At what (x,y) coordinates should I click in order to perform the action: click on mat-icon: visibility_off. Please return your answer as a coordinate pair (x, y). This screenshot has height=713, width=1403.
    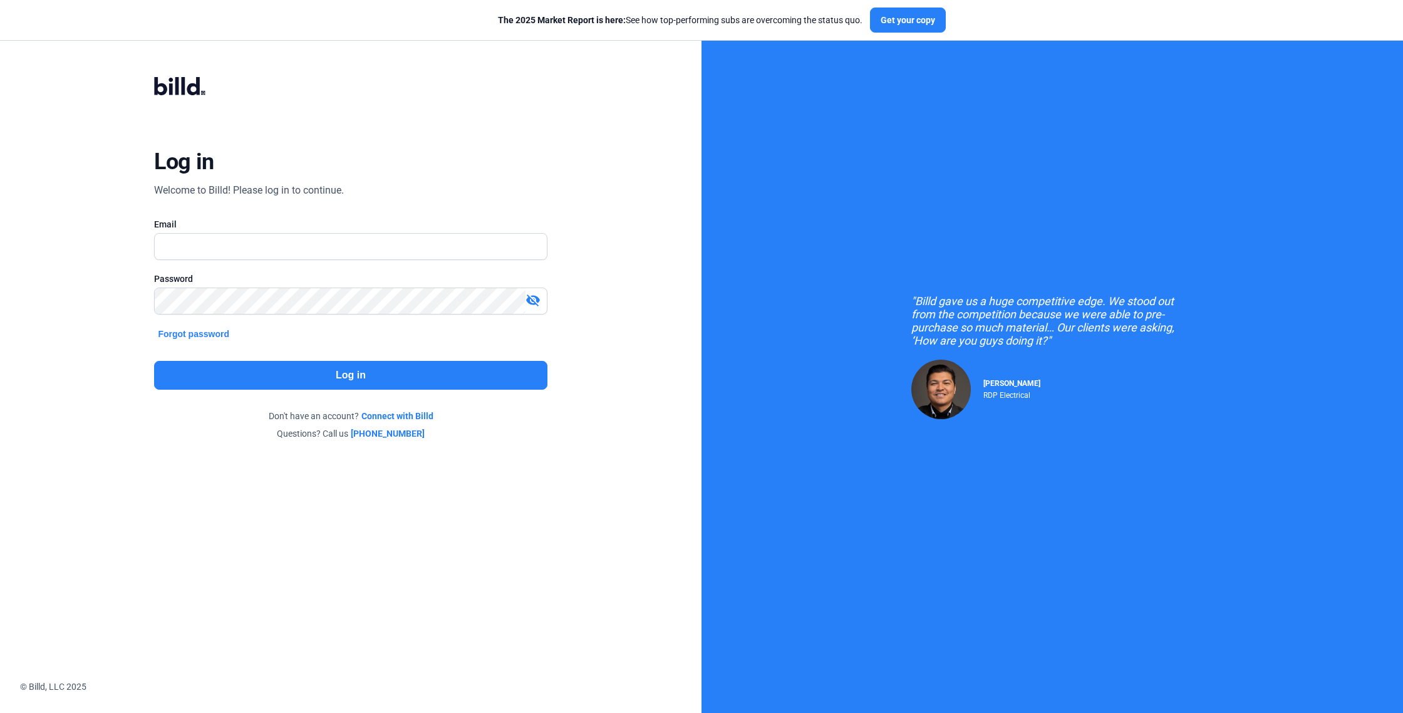
    Looking at the image, I should click on (533, 300).